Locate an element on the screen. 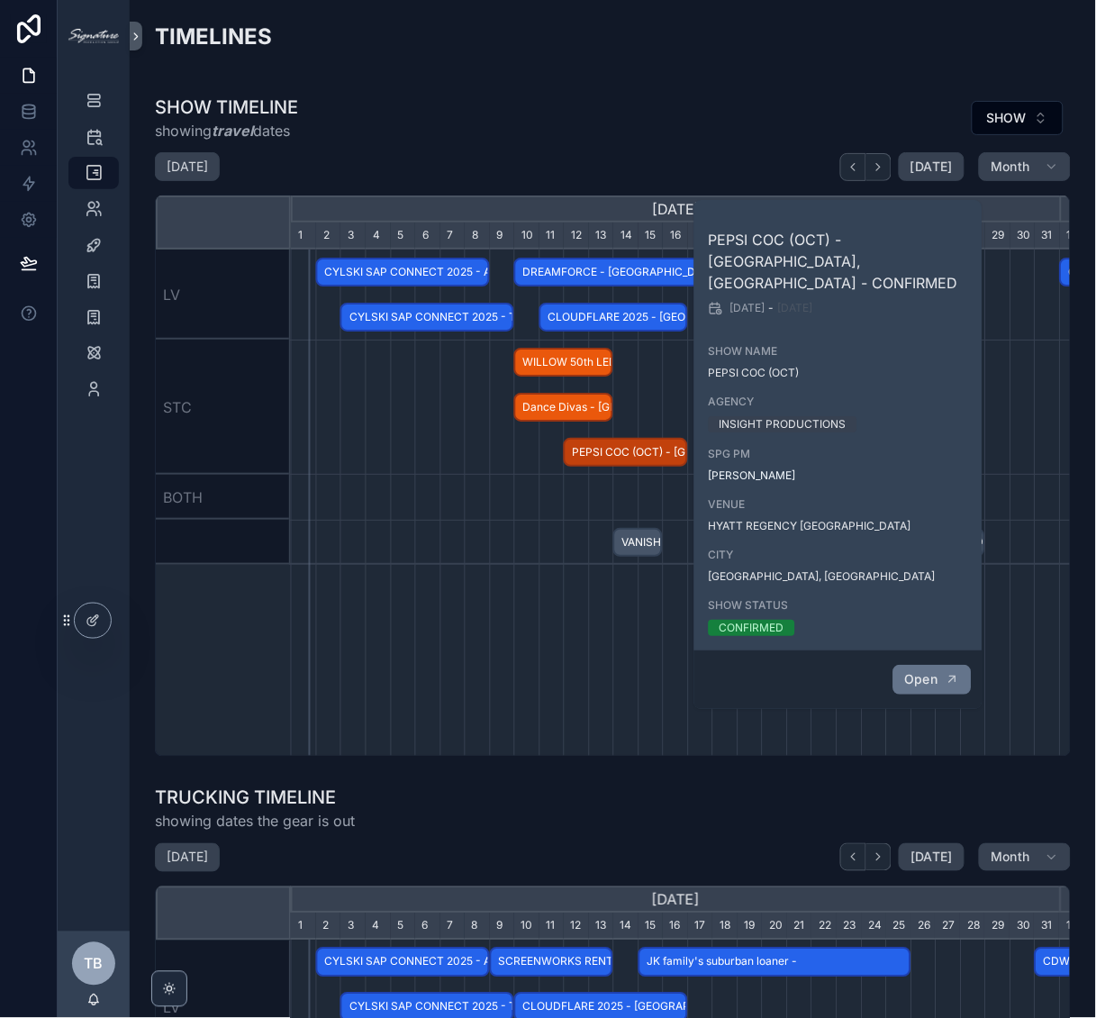 This screenshot has height=1018, width=1096. span: JK family's suburban loaner - is located at coordinates (774, 962).